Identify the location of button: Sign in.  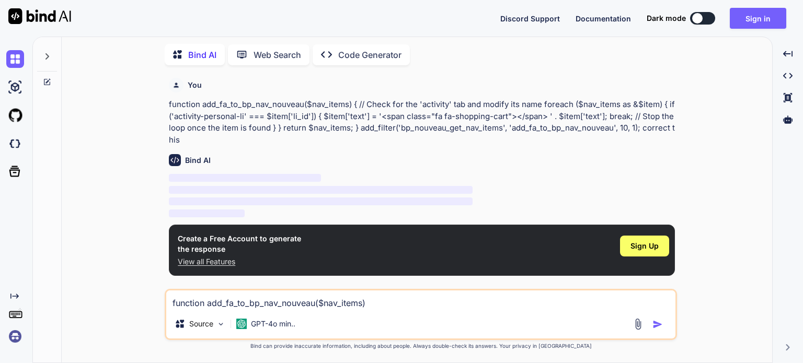
(758, 18).